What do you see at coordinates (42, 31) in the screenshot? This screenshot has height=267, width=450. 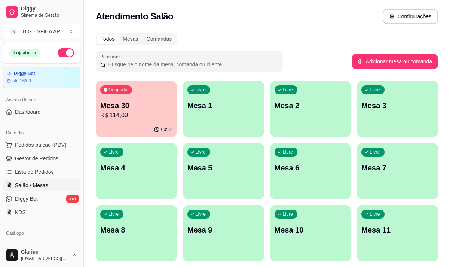 I see `button: Select a team` at bounding box center [42, 31].